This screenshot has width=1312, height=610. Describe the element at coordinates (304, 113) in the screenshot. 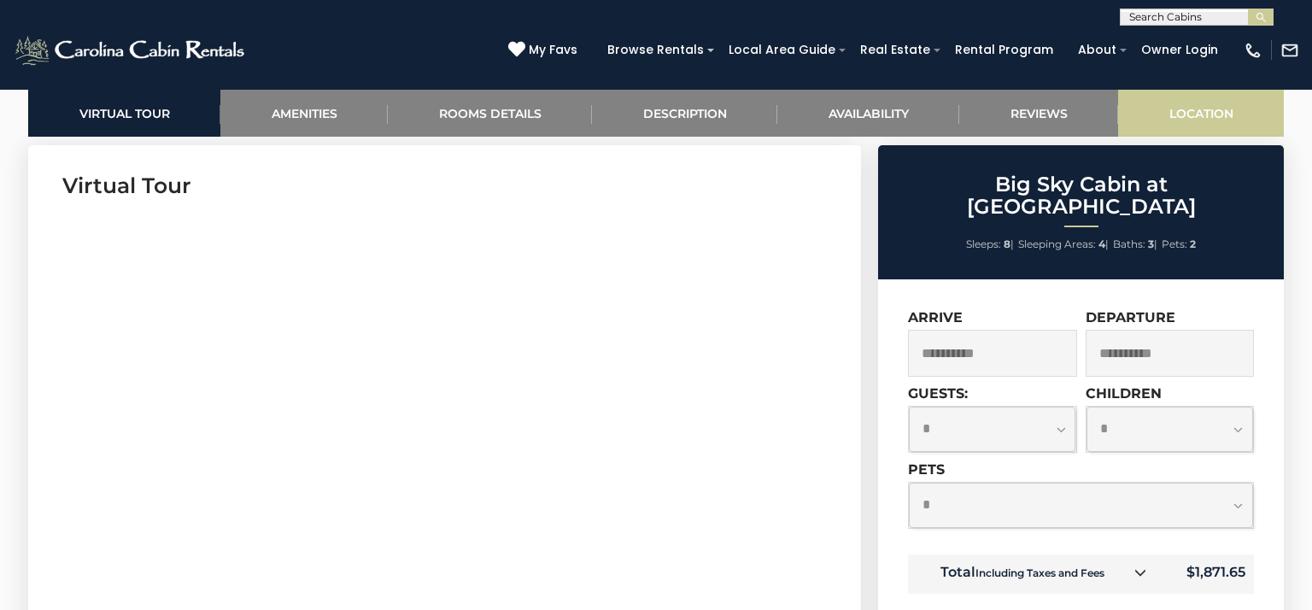

I see `a: Amenities` at that location.